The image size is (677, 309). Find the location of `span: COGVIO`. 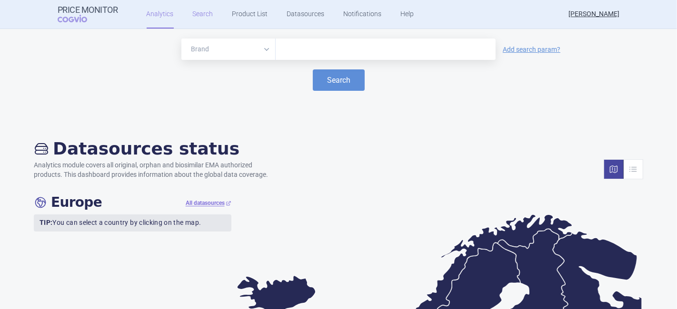

span: COGVIO is located at coordinates (79, 19).